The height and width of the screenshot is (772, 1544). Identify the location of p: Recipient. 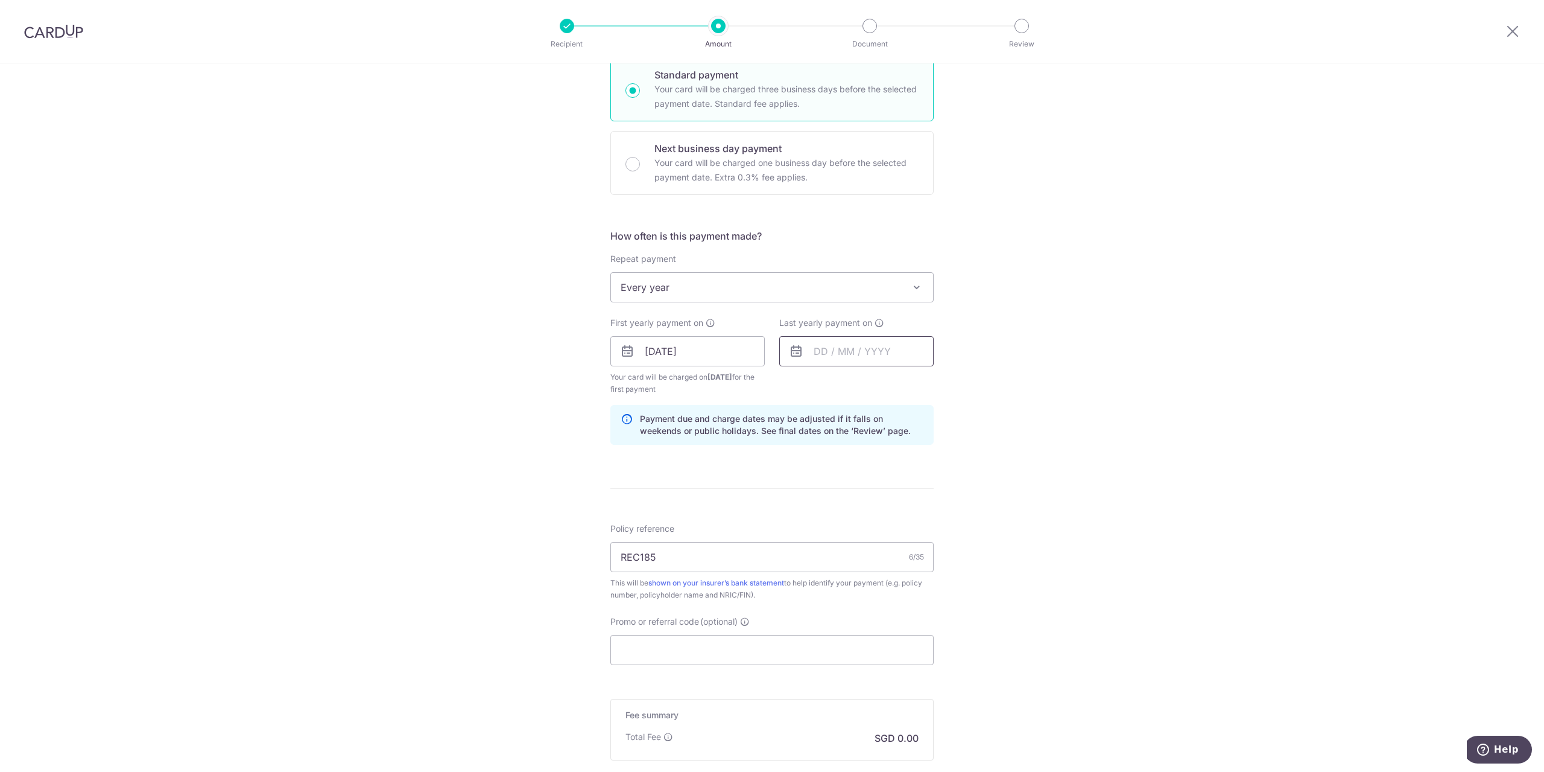
(567, 44).